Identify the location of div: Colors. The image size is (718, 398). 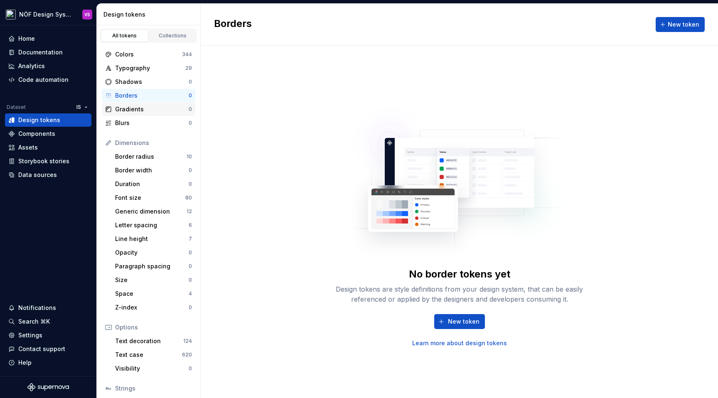
(148, 54).